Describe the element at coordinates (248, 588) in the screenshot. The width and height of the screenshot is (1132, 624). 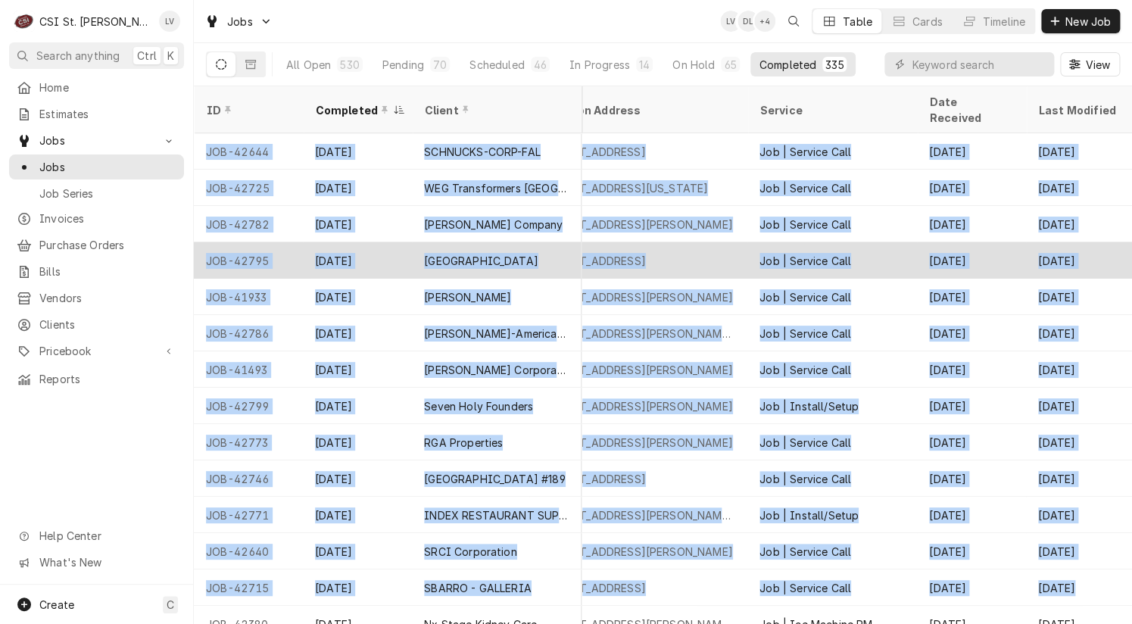
I see `div: JOB-42715` at that location.